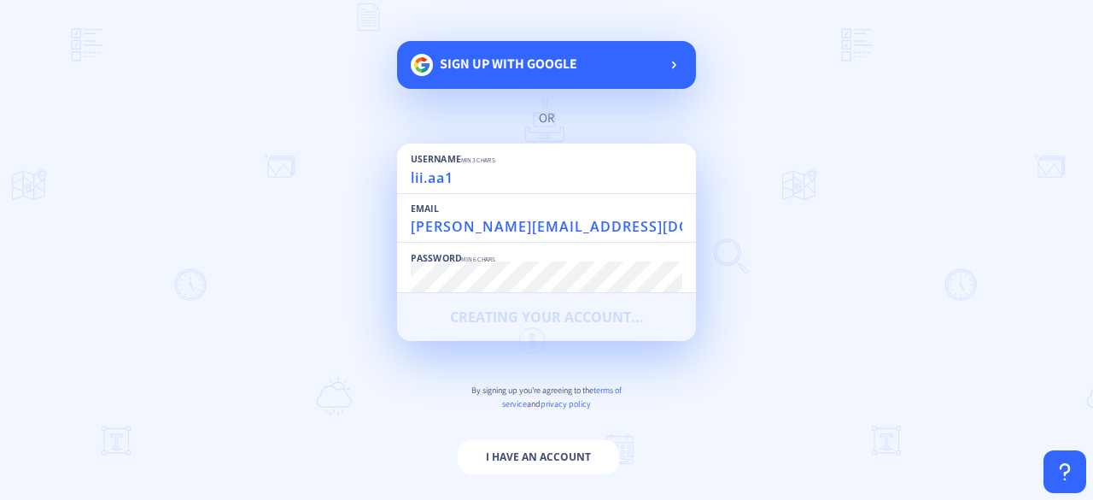 This screenshot has height=500, width=1093. I want to click on p: By signing up you're agreeing to the and, so click(546, 397).